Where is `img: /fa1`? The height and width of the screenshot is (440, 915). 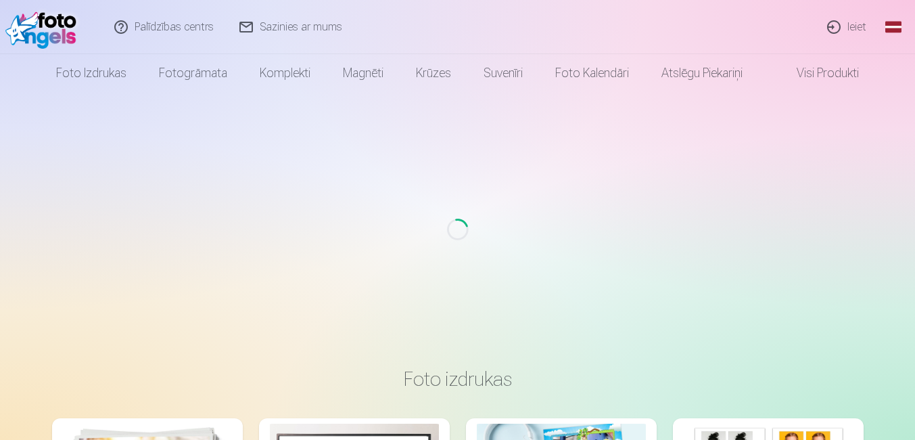
img: /fa1 is located at coordinates (44, 27).